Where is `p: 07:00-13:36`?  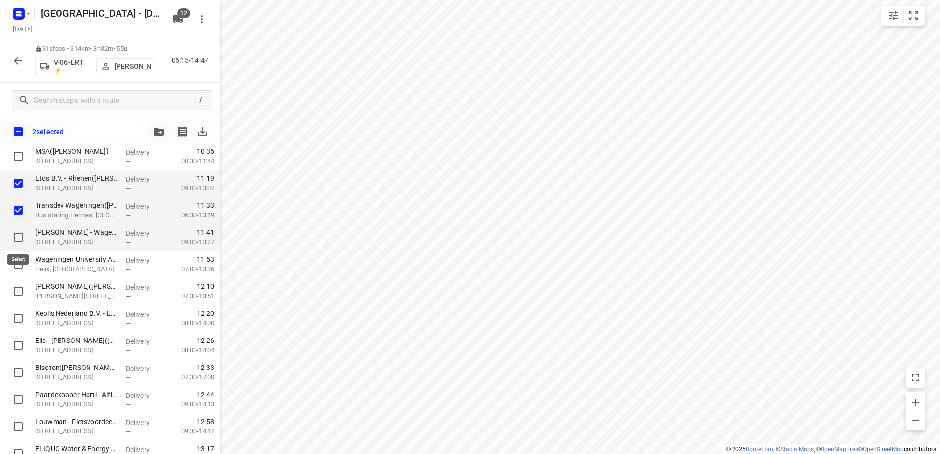 p: 07:00-13:36 is located at coordinates (190, 269).